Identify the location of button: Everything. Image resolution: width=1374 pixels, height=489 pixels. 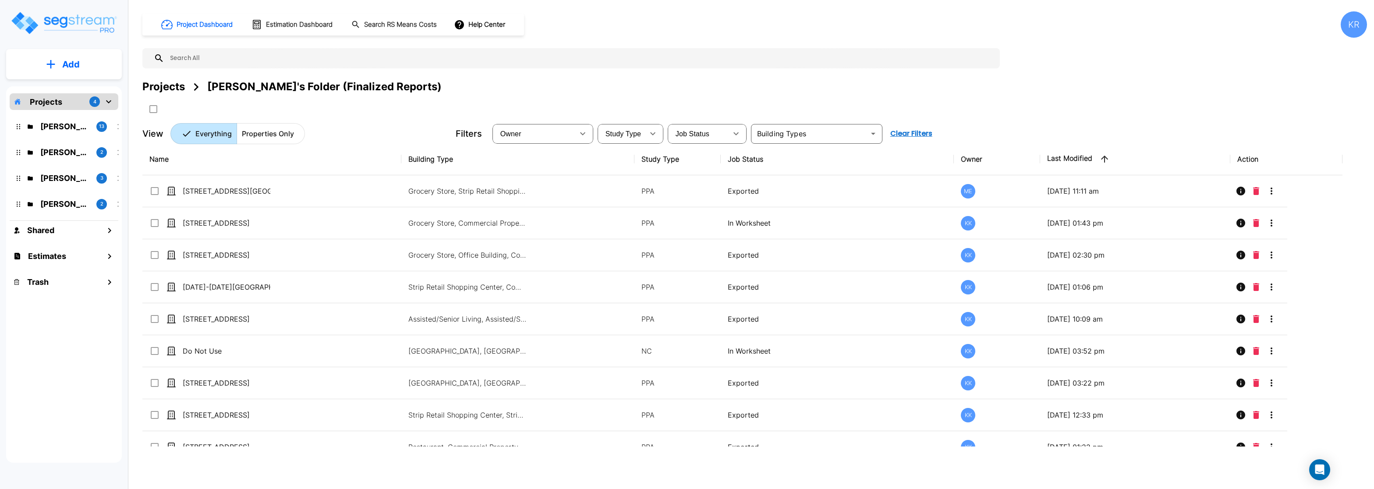
(204, 134).